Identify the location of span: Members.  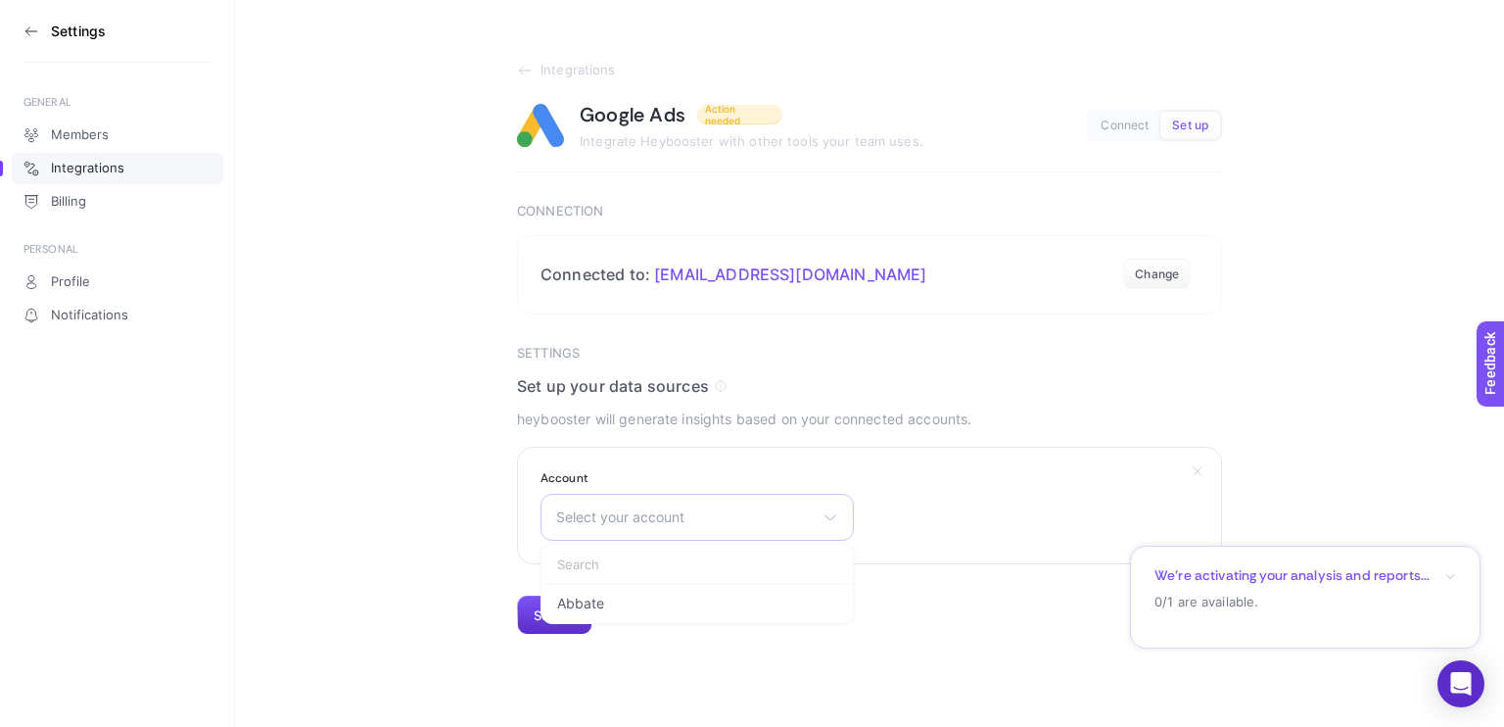
(79, 135).